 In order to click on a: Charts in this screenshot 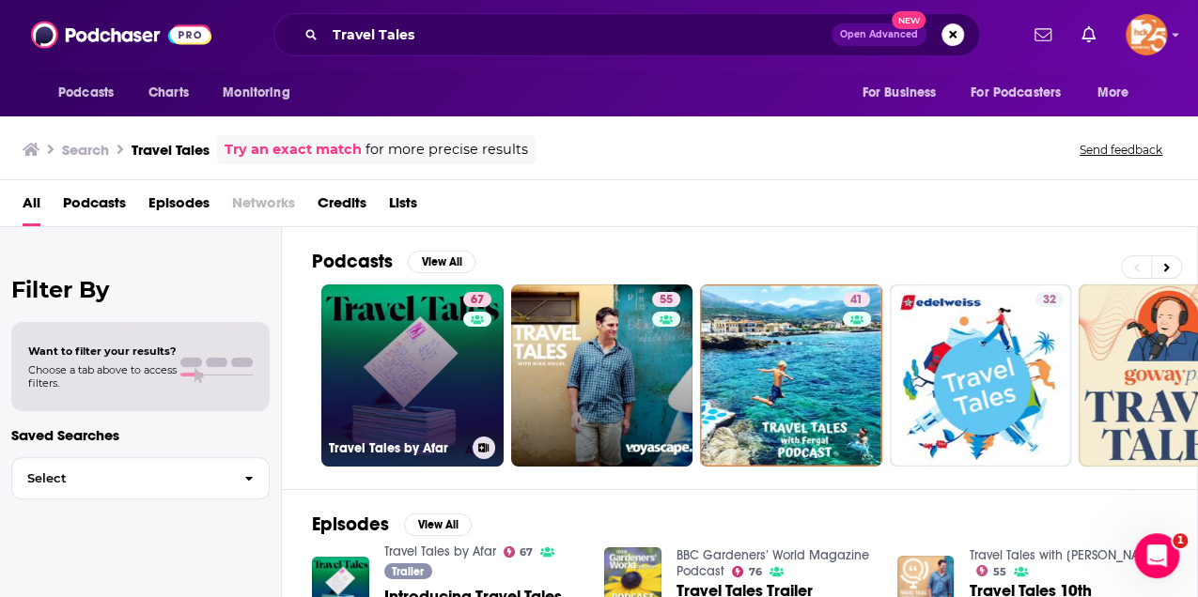, I will do `click(168, 93)`.